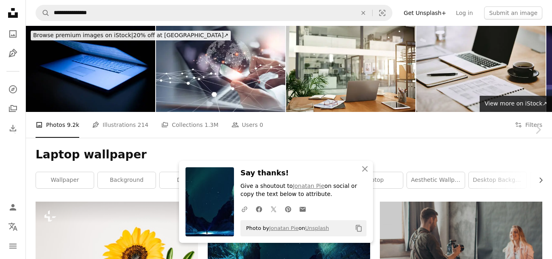 This screenshot has height=259, width=552. I want to click on a: Get Unsplash+, so click(425, 13).